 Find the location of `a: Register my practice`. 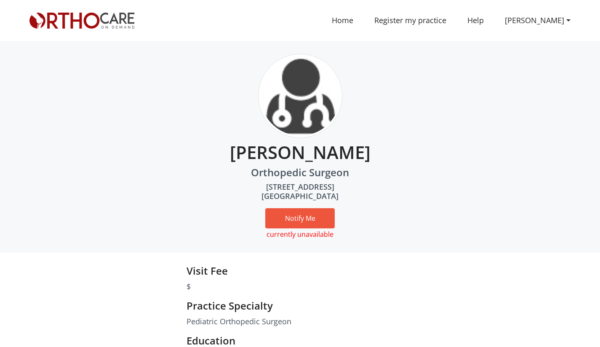

a: Register my practice is located at coordinates (410, 20).